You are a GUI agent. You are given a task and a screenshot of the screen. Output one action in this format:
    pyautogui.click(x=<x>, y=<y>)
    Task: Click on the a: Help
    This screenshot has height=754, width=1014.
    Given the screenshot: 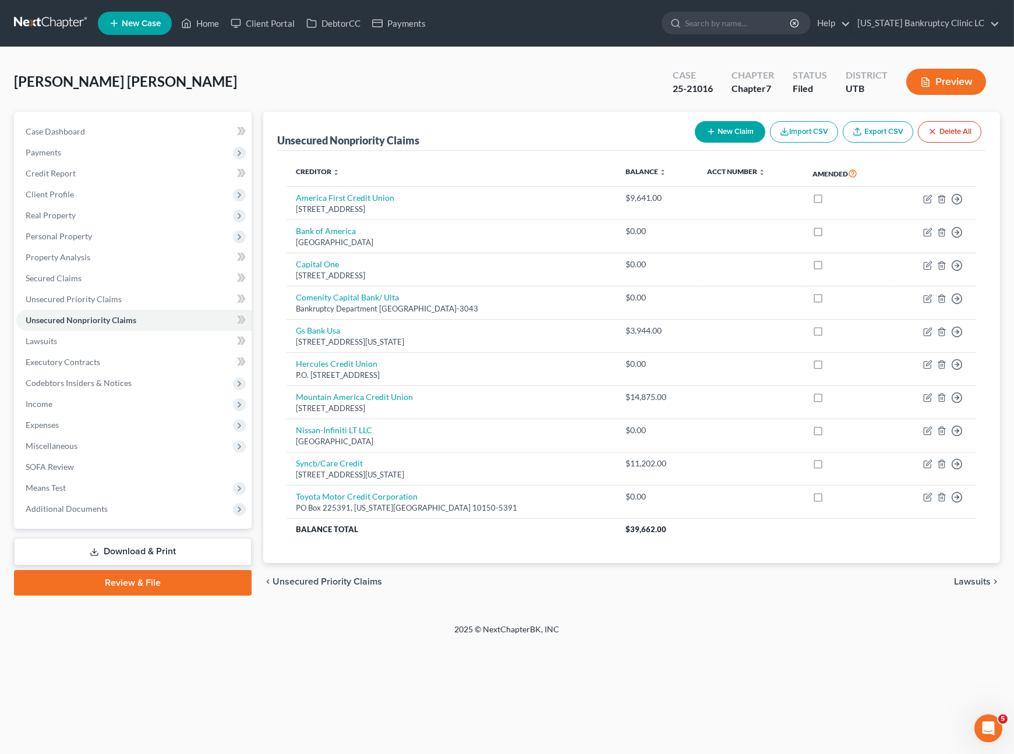 What is the action you would take?
    pyautogui.click(x=830, y=23)
    